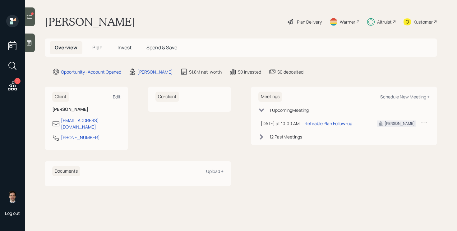 The width and height of the screenshot is (457, 231). What do you see at coordinates (405, 97) in the screenshot?
I see `div: Schedule New Meeting +` at bounding box center [405, 97].